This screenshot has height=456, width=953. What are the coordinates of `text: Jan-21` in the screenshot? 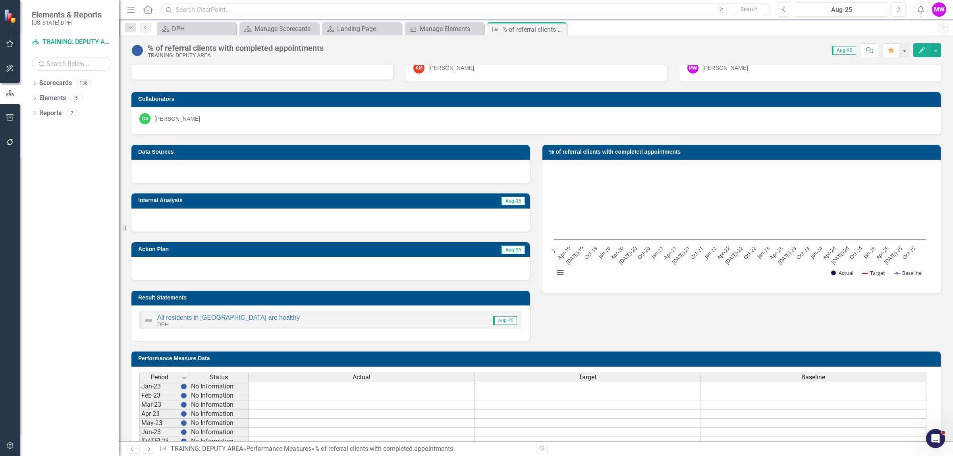 It's located at (657, 253).